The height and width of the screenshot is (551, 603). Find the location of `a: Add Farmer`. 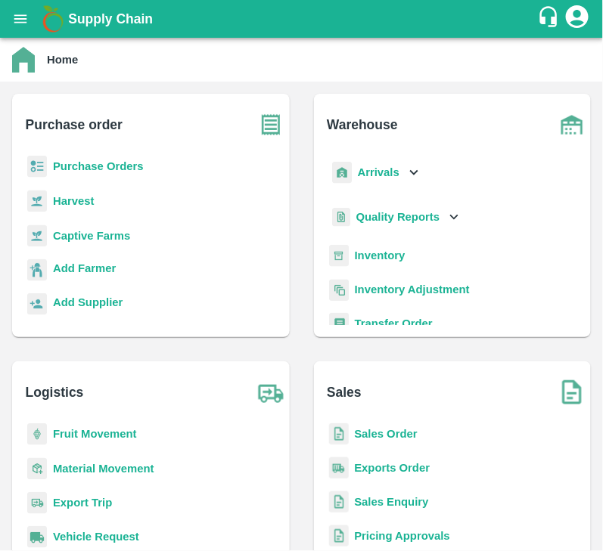

a: Add Farmer is located at coordinates (84, 270).